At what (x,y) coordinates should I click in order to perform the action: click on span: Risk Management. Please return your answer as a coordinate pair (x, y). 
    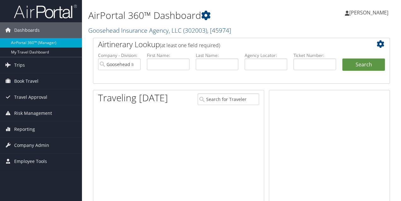
    Looking at the image, I should click on (33, 113).